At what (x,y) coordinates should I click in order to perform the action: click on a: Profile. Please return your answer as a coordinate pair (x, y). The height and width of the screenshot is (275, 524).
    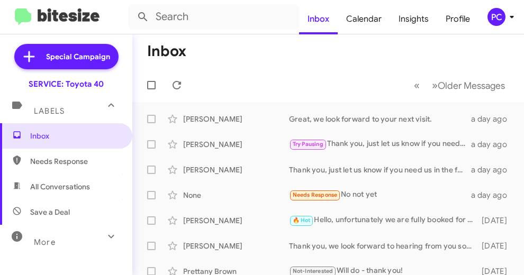
    Looking at the image, I should click on (457, 19).